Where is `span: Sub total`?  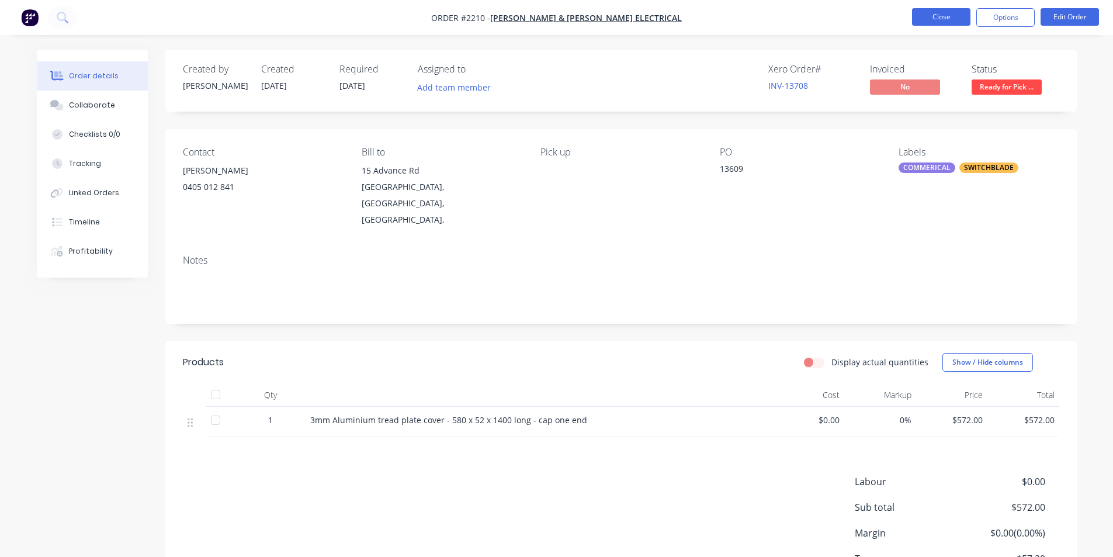 span: Sub total is located at coordinates (907, 507).